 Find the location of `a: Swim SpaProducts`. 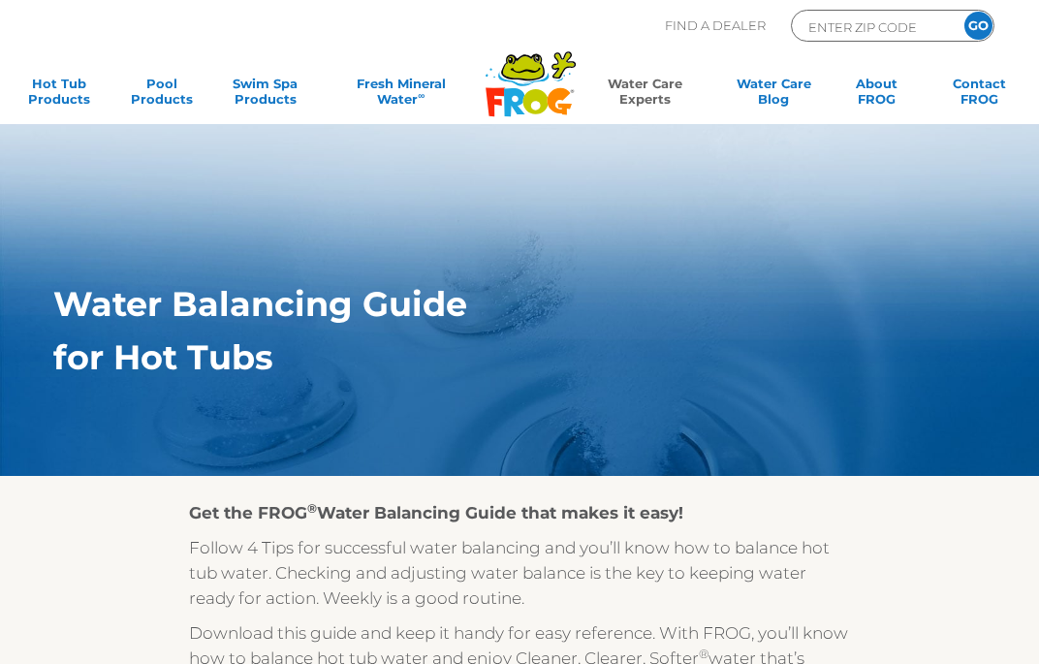

a: Swim SpaProducts is located at coordinates (265, 95).